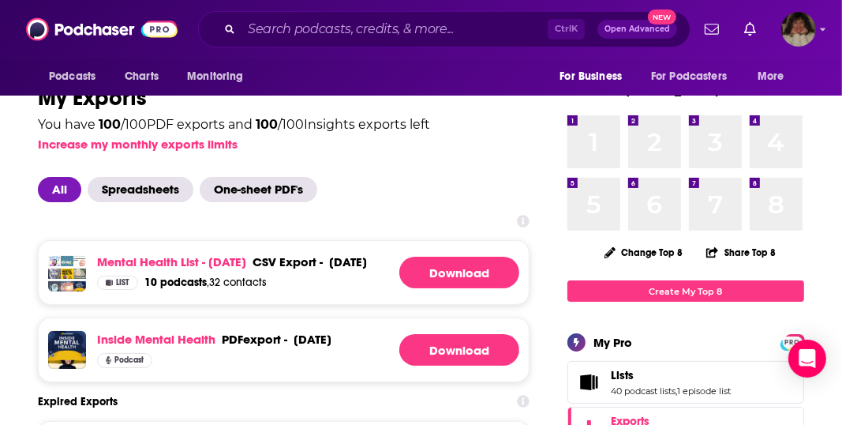 This screenshot has width=842, height=425. Describe the element at coordinates (799, 29) in the screenshot. I see `span: Logged in as angelport` at that location.